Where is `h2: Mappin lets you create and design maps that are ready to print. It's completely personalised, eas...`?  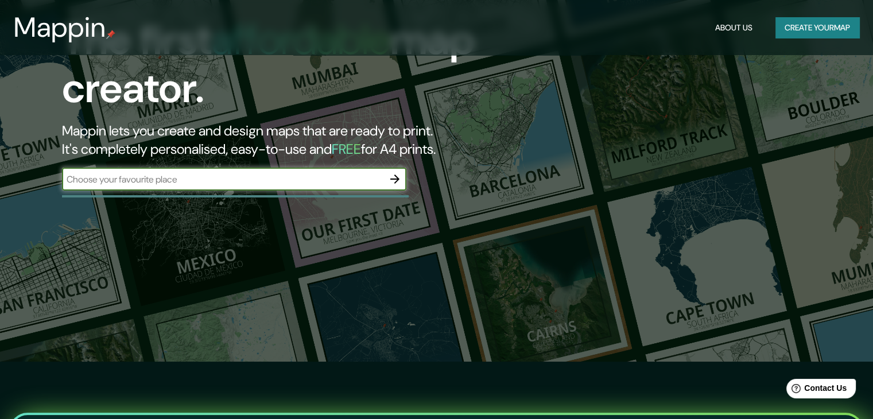 h2: Mappin lets you create and design maps that are ready to print. It's completely personalised, eas... is located at coordinates (280, 140).